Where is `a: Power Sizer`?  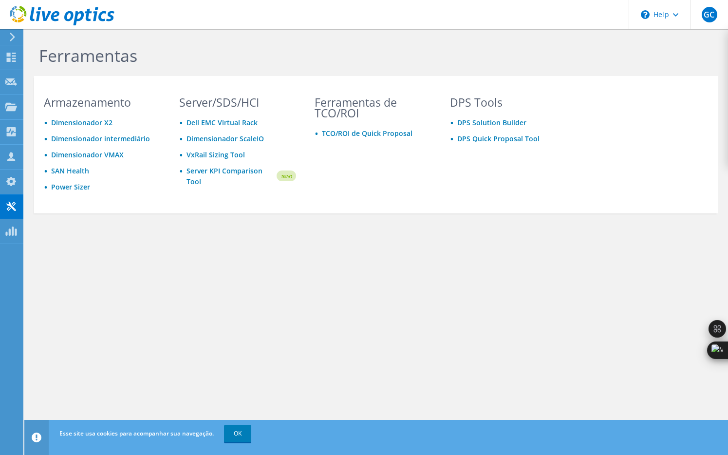
a: Power Sizer is located at coordinates (71, 186).